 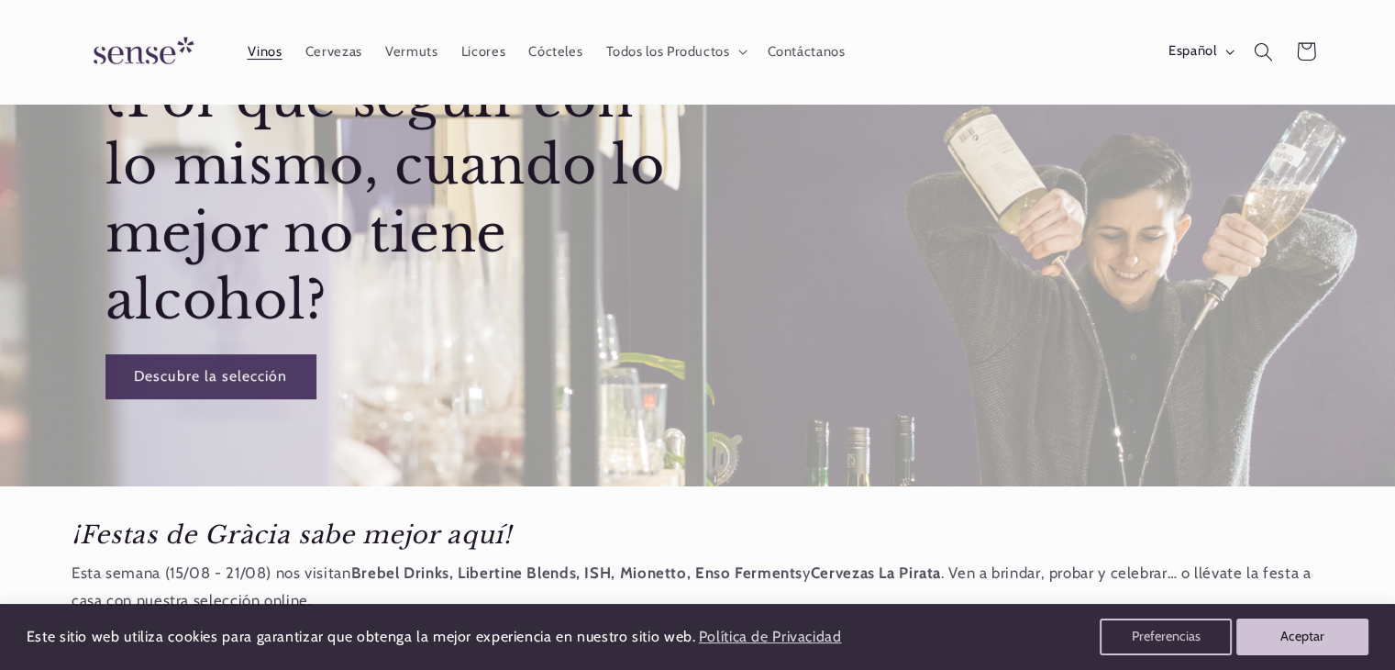 I want to click on a: Sense, so click(x=140, y=51).